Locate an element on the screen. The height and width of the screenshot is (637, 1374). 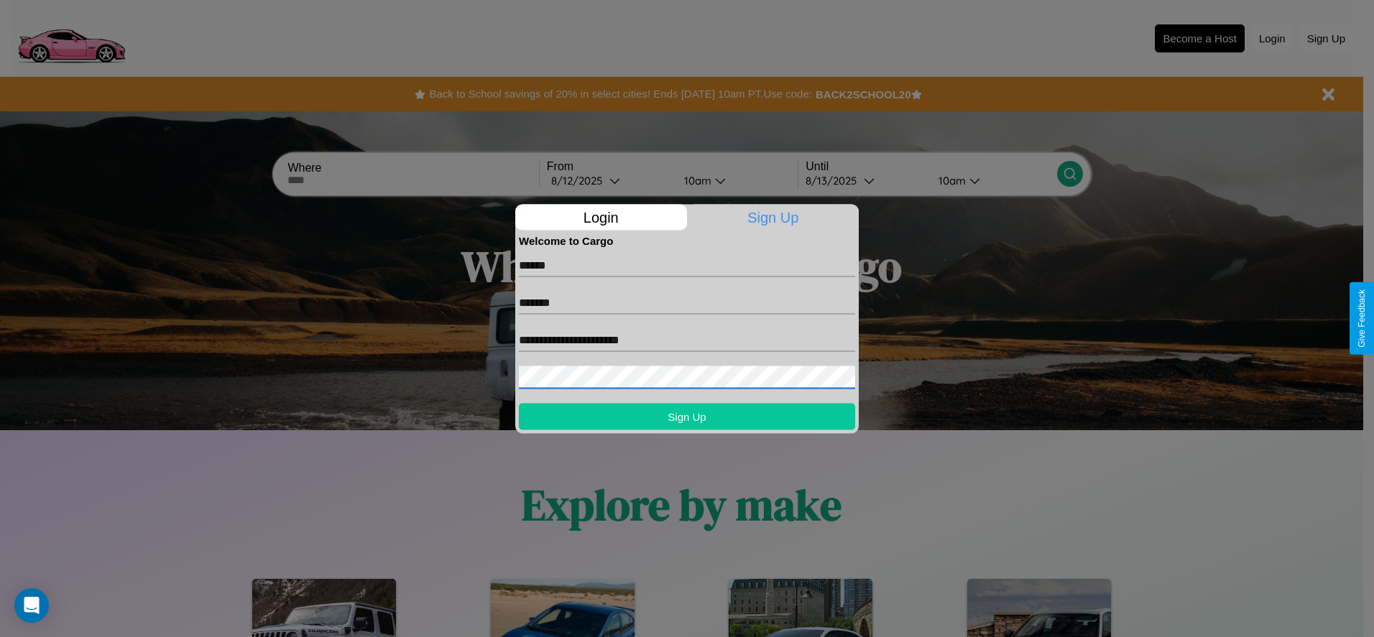
h4: Welcome to Cargo is located at coordinates (687, 240).